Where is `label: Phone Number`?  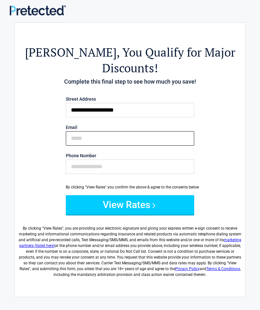
label: Phone Number is located at coordinates (130, 155).